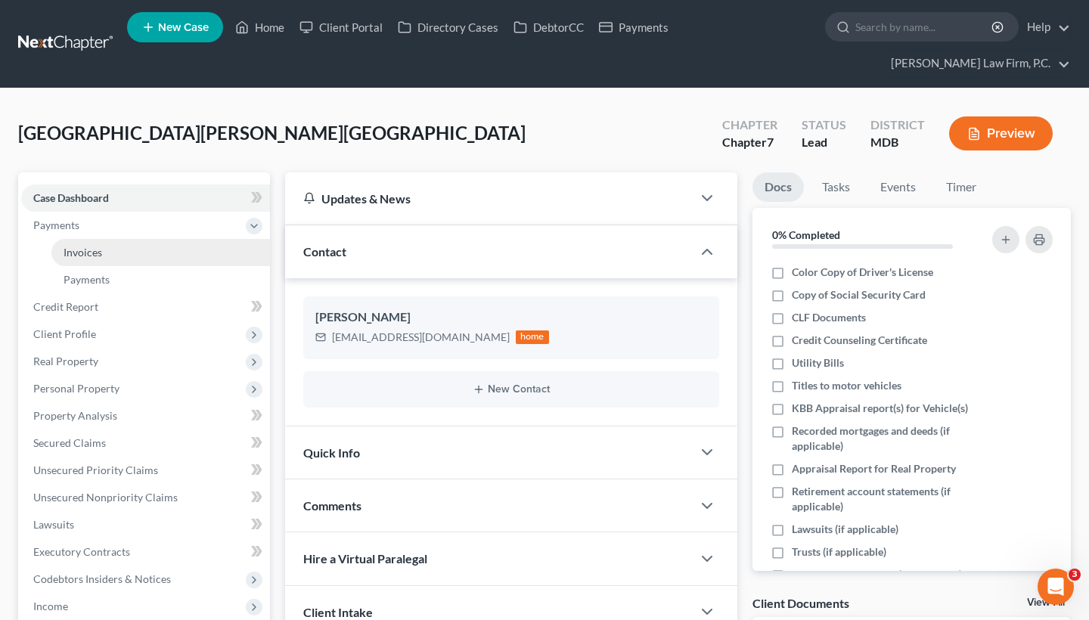  Describe the element at coordinates (71, 197) in the screenshot. I see `span: Case Dashboard` at that location.